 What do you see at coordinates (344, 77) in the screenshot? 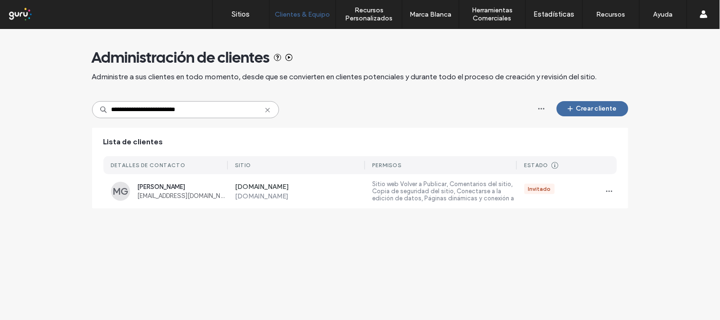
I see `span: Administre a sus clientes en todo momento, desde que se convierten en clientes potenciales y dura...` at bounding box center [344, 77].